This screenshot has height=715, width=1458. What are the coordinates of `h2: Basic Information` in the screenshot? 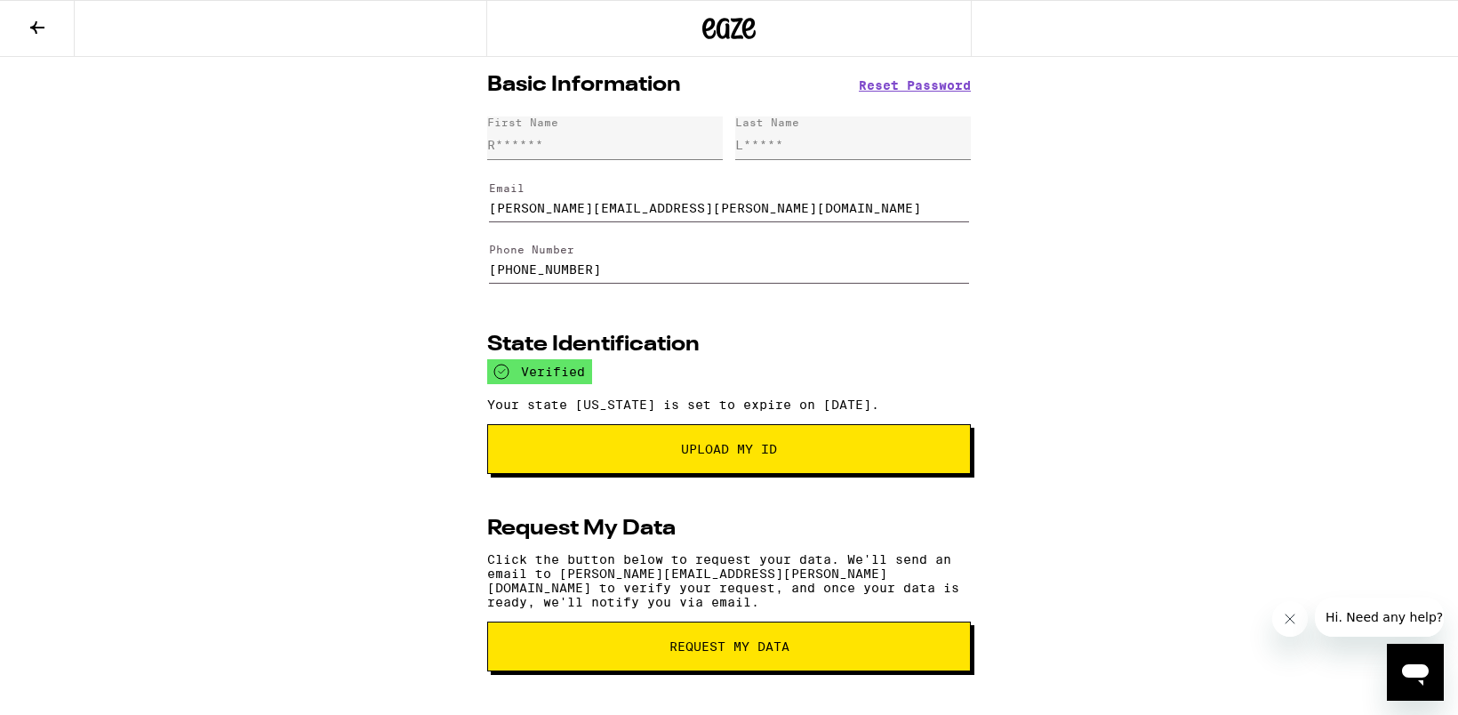 It's located at (584, 85).